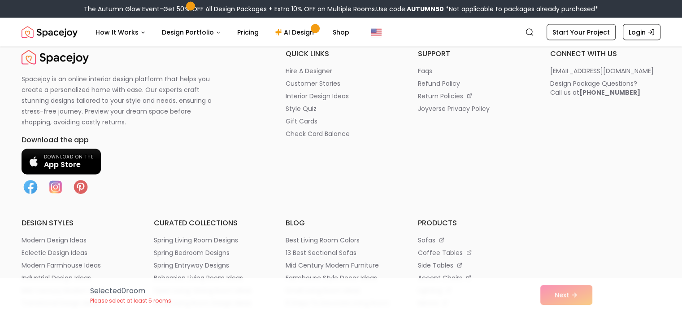 The image size is (682, 312). Describe the element at coordinates (341, 265) in the screenshot. I see `a: mid century modern furniture` at that location.